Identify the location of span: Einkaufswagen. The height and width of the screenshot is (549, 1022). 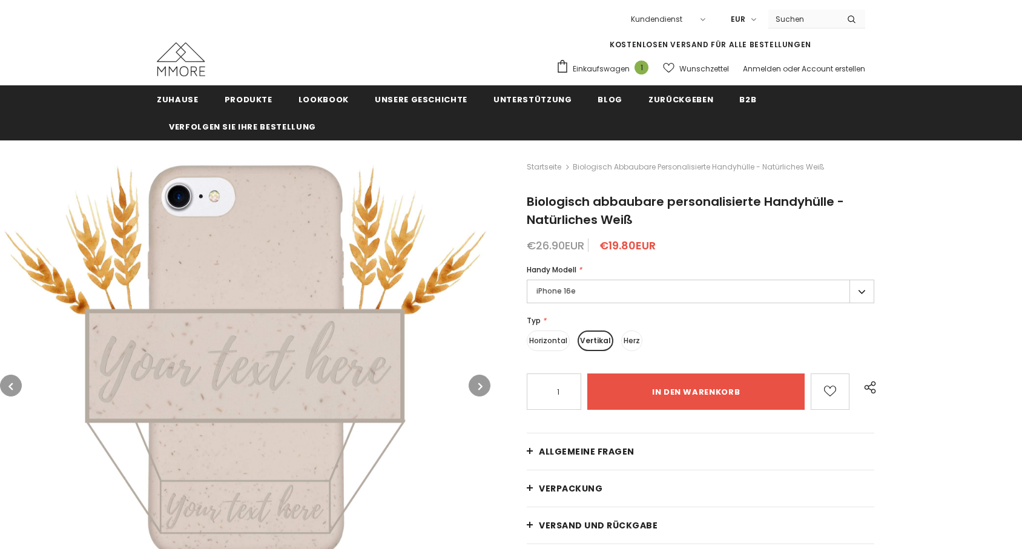
(601, 69).